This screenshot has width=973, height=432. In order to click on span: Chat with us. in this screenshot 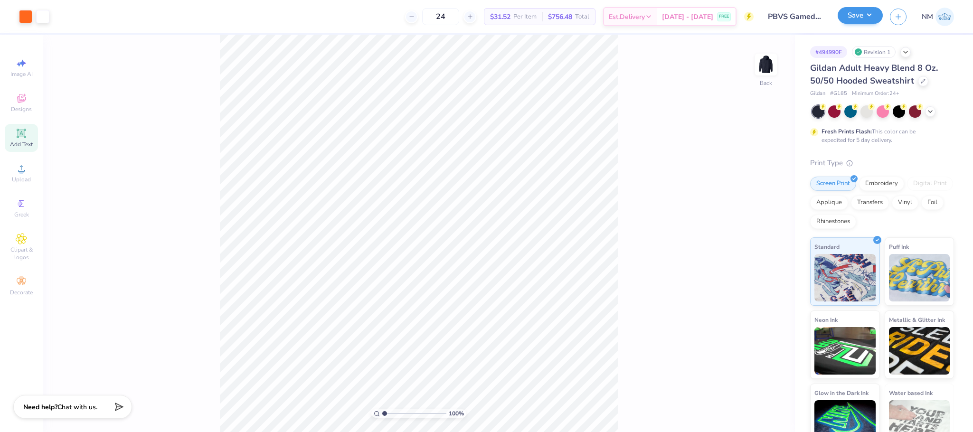, I will do `click(77, 407)`.